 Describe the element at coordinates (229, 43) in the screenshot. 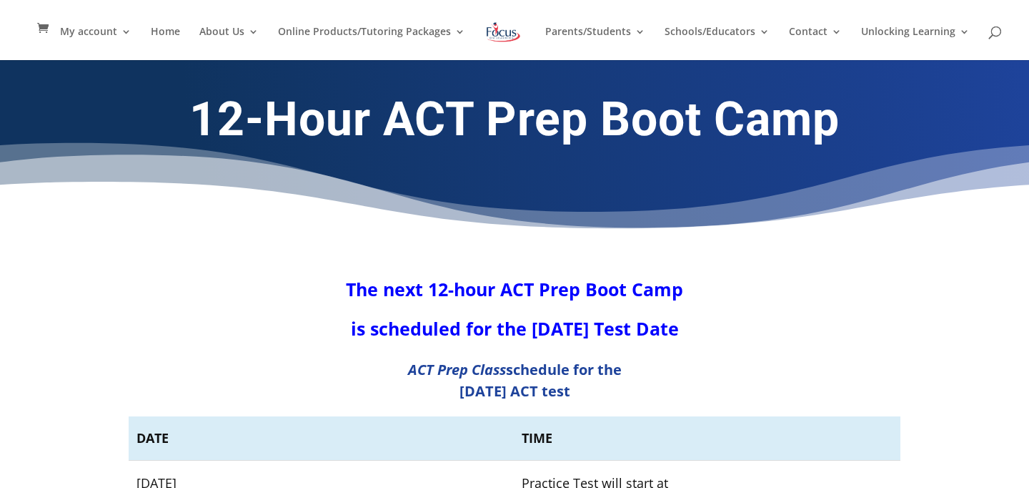

I see `a: About Us` at that location.